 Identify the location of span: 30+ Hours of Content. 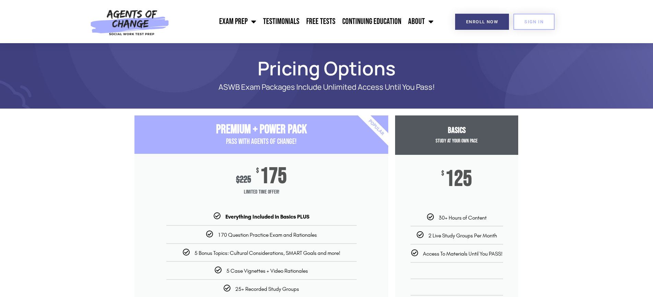
(462, 218).